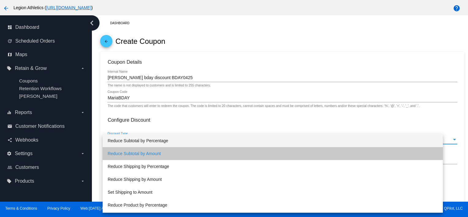  What do you see at coordinates (282, 62) in the screenshot?
I see `h3: Coupon Details` at bounding box center [282, 62].